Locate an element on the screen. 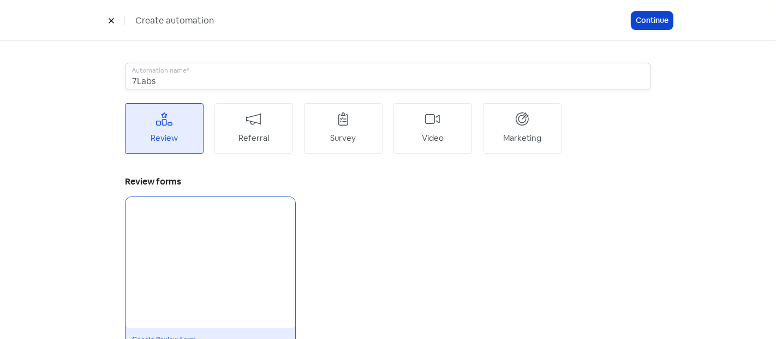  div: Survey is located at coordinates (343, 138).